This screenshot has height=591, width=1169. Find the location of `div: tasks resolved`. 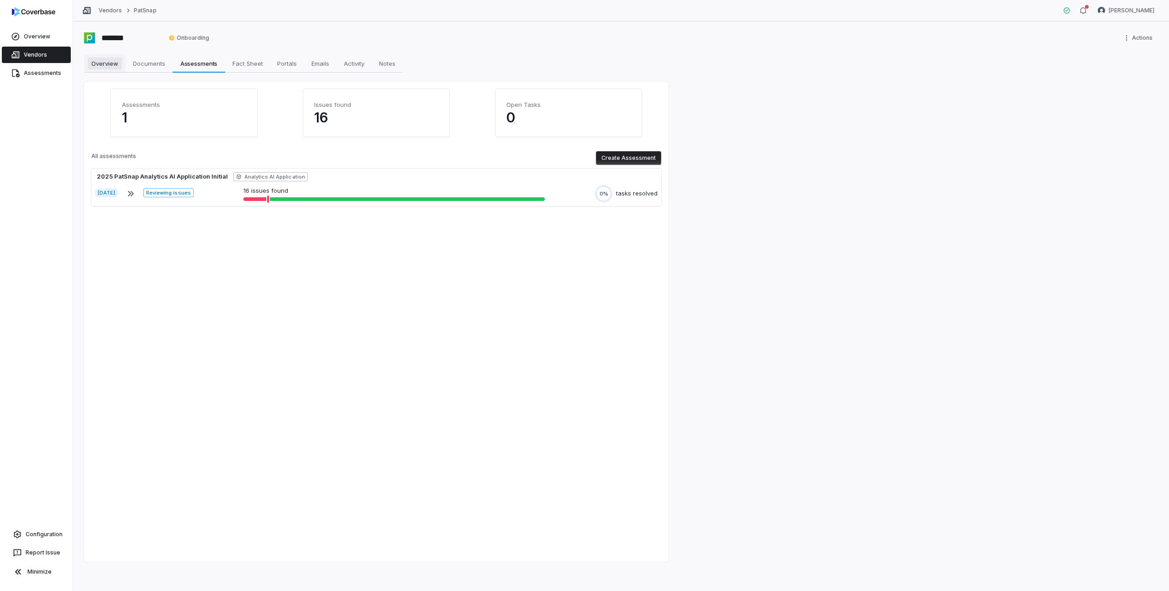

div: tasks resolved is located at coordinates (637, 194).